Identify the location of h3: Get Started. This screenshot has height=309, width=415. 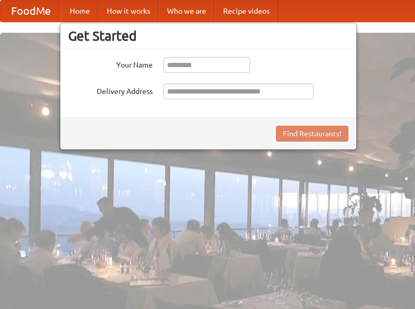
(208, 36).